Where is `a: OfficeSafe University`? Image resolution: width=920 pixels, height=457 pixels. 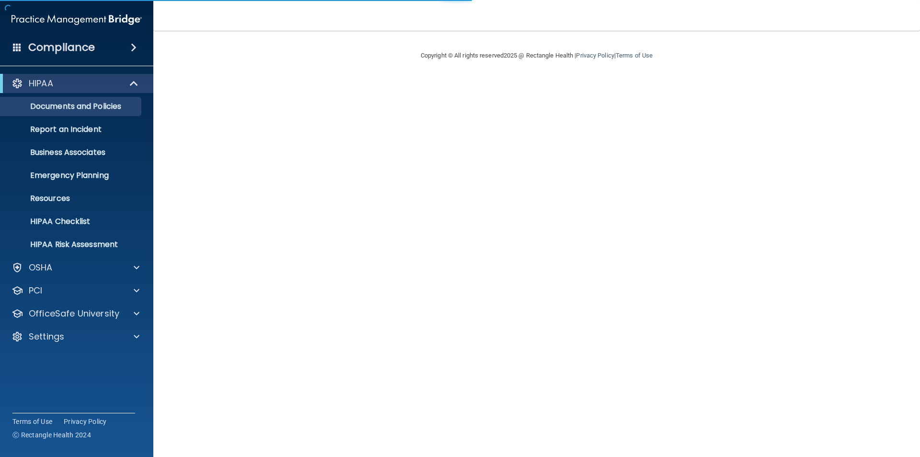
a: OfficeSafe University is located at coordinates (75, 313).